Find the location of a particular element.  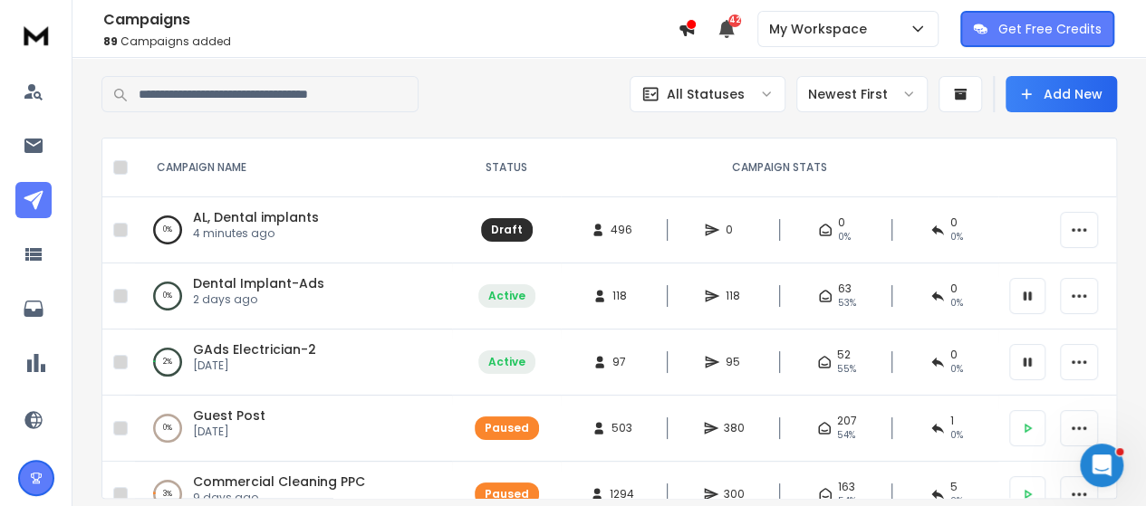

img: logo is located at coordinates (36, 34).